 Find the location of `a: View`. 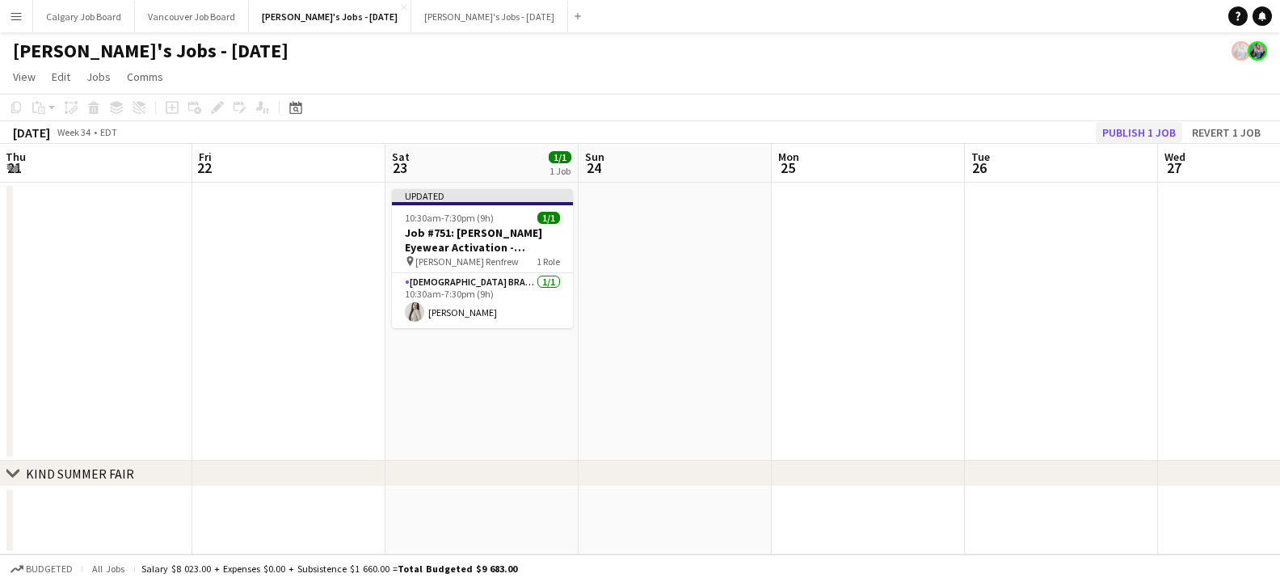

a: View is located at coordinates (24, 77).